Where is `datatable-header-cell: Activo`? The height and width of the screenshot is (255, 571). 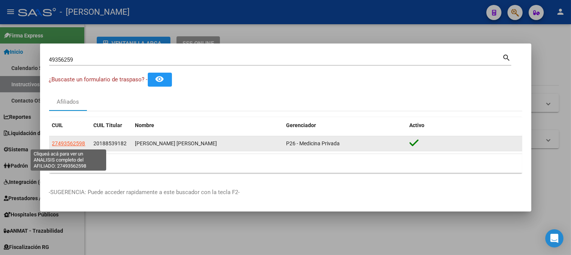 datatable-header-cell: Activo is located at coordinates (465, 125).